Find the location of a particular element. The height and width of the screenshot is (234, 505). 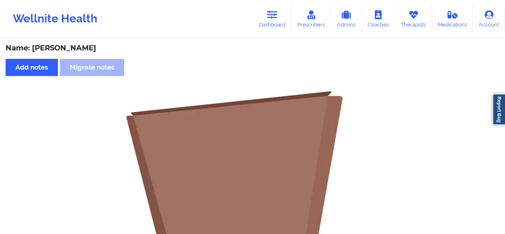

a: Coaches is located at coordinates (378, 19).